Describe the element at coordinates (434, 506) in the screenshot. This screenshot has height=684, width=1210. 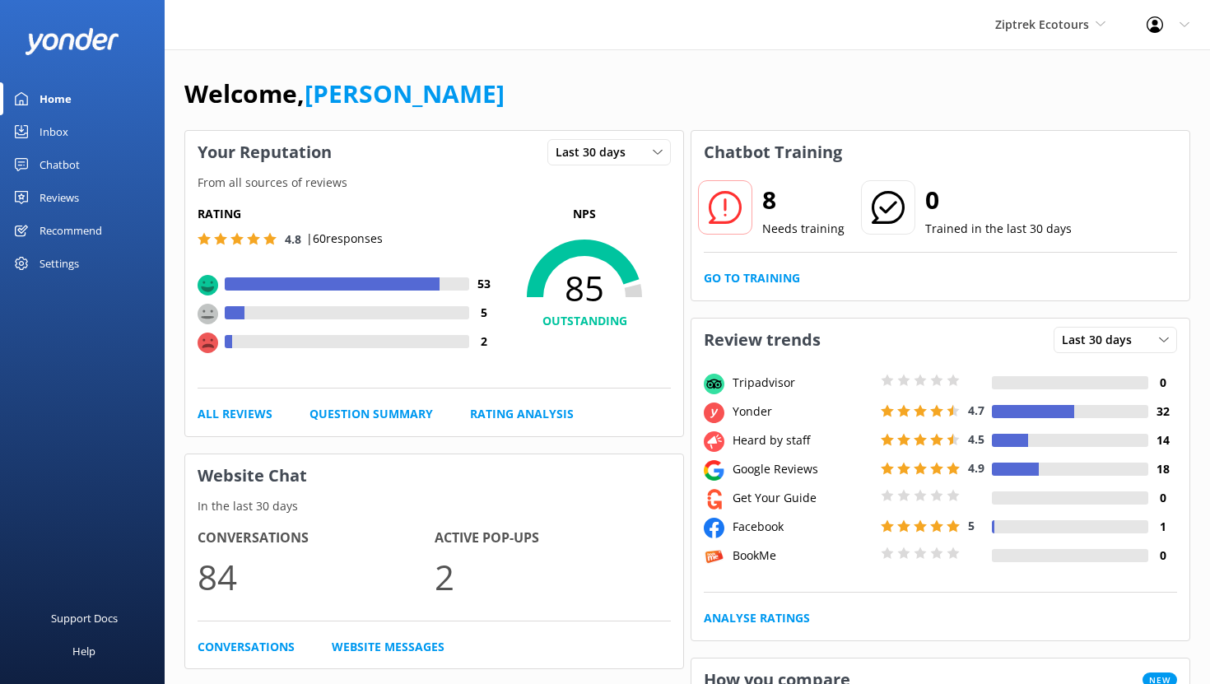
I see `p: In the last 30 days` at that location.